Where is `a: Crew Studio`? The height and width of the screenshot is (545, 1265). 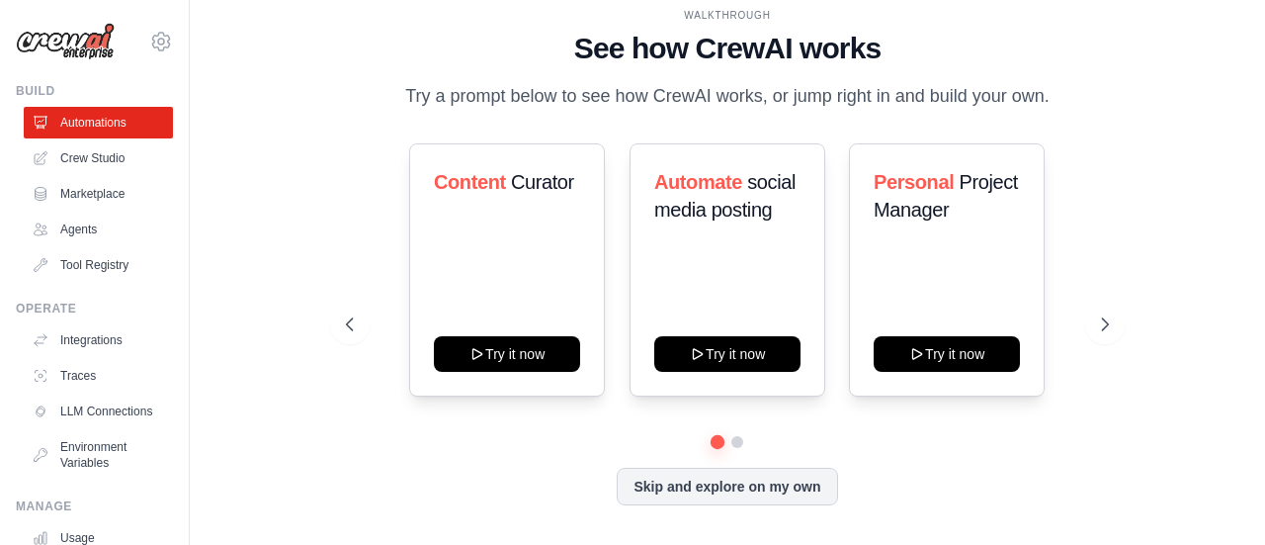 a: Crew Studio is located at coordinates (98, 158).